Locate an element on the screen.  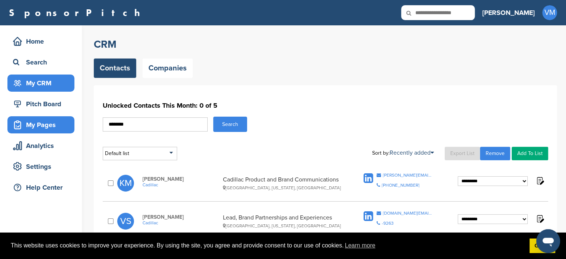
div: Cadillac Product and Brand Communications is located at coordinates (283, 183).